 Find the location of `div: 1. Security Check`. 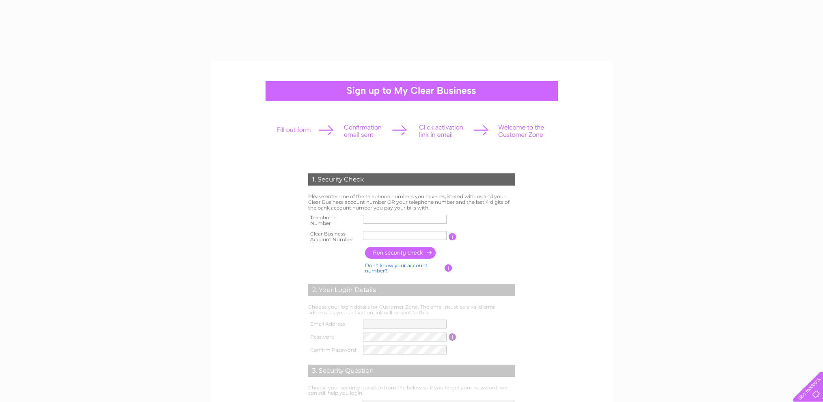

div: 1. Security Check is located at coordinates (412, 179).